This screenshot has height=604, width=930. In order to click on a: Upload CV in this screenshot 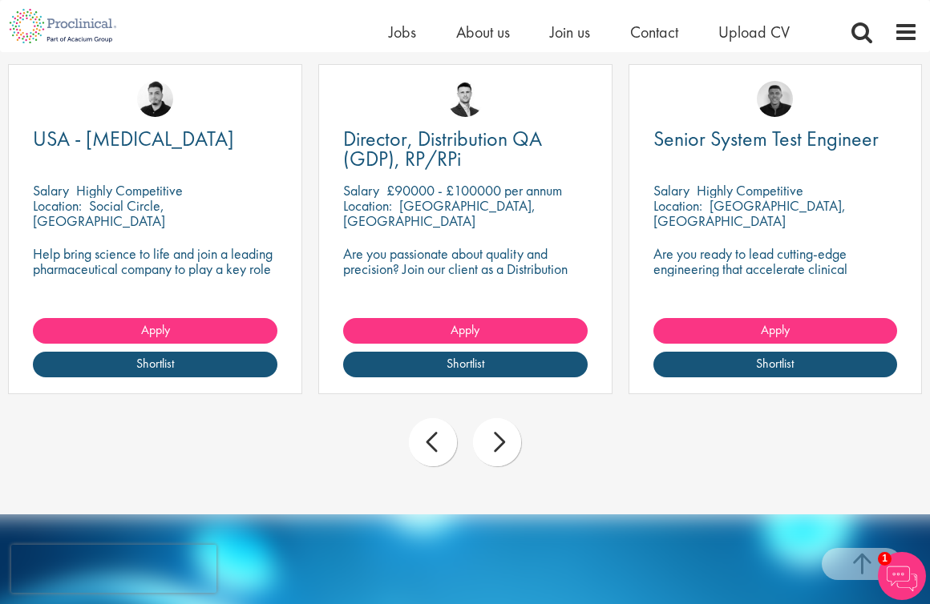, I will do `click(754, 32)`.